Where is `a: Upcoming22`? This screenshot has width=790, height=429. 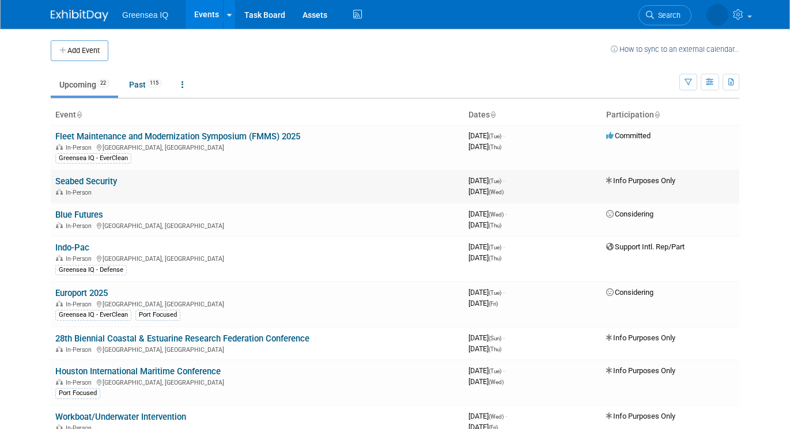 a: Upcoming22 is located at coordinates (84, 85).